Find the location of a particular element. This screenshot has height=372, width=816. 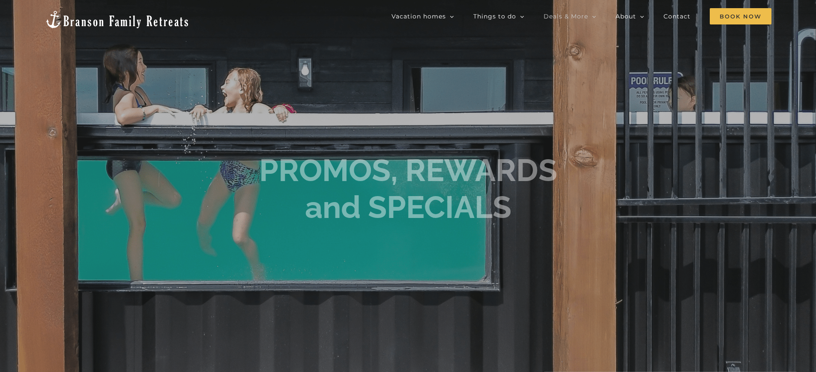

nav: Main Menu is located at coordinates (582, 16).